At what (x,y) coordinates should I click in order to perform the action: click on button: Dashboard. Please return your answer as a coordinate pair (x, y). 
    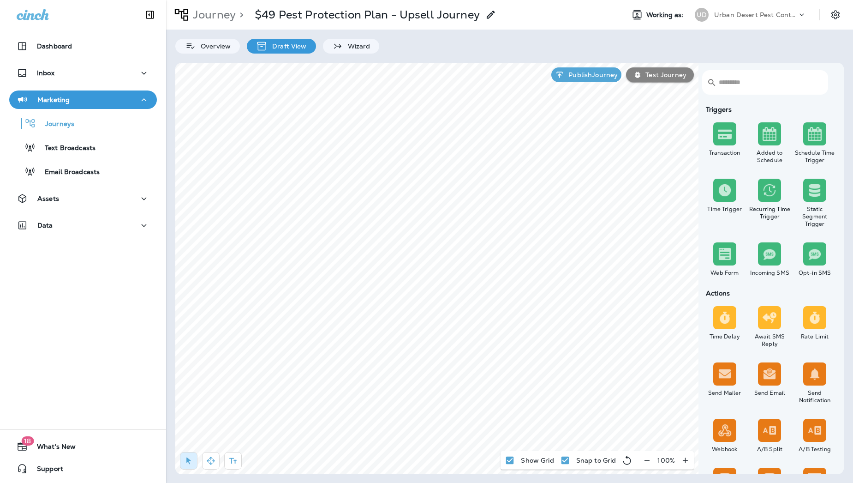
    Looking at the image, I should click on (83, 46).